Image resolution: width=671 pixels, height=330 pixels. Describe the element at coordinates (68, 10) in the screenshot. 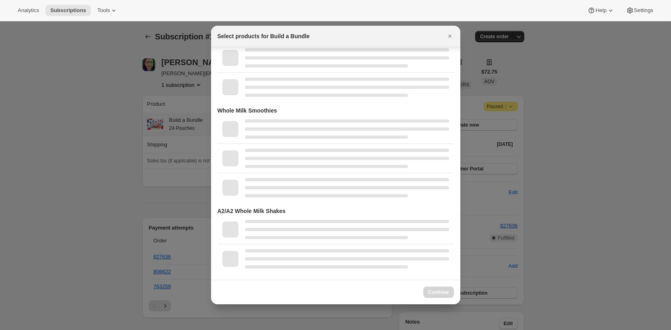

I see `span: Subscriptions` at that location.